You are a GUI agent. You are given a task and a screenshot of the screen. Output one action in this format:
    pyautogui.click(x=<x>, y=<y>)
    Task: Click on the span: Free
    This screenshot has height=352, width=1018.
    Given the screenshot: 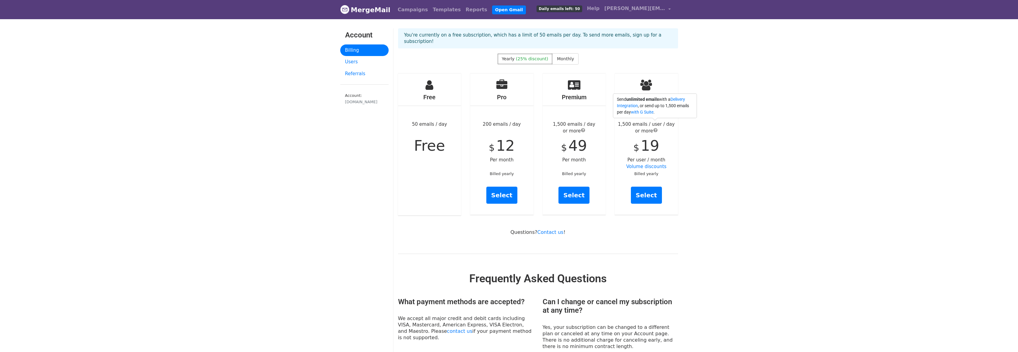 What is the action you would take?
    pyautogui.click(x=429, y=145)
    